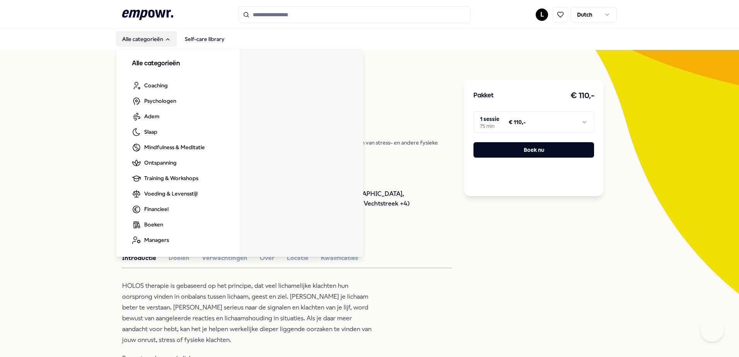  Describe the element at coordinates (154, 163) in the screenshot. I see `a: Ontspanning` at that location.